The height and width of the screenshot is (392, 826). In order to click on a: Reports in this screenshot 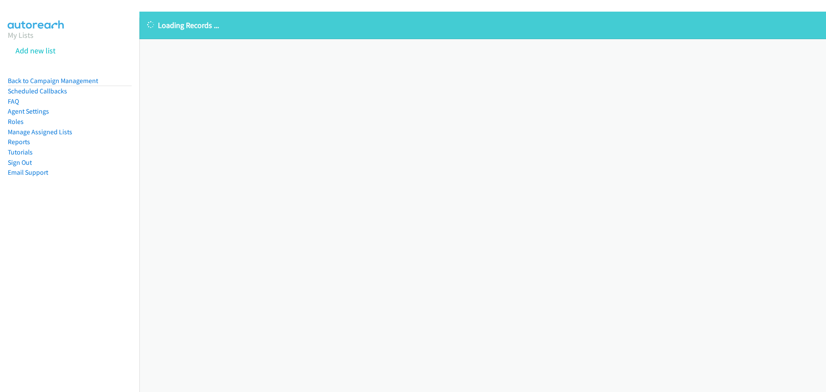, I will do `click(19, 142)`.